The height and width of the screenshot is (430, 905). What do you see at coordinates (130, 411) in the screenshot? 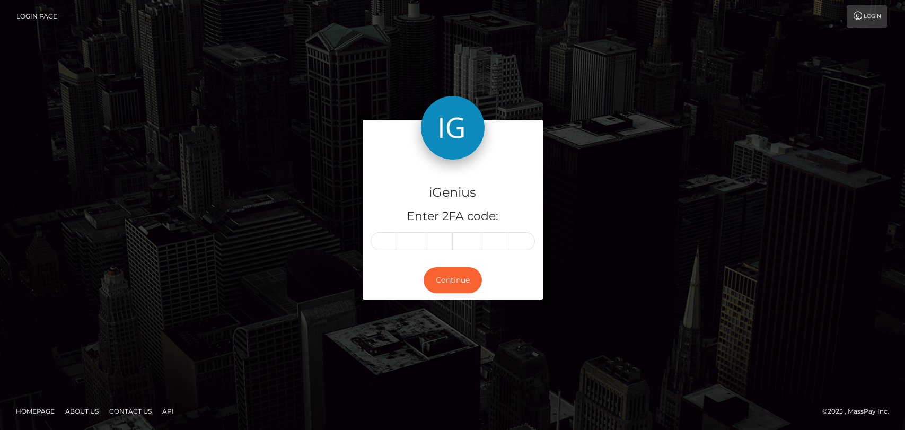
I see `a: Contact Us` at bounding box center [130, 411].